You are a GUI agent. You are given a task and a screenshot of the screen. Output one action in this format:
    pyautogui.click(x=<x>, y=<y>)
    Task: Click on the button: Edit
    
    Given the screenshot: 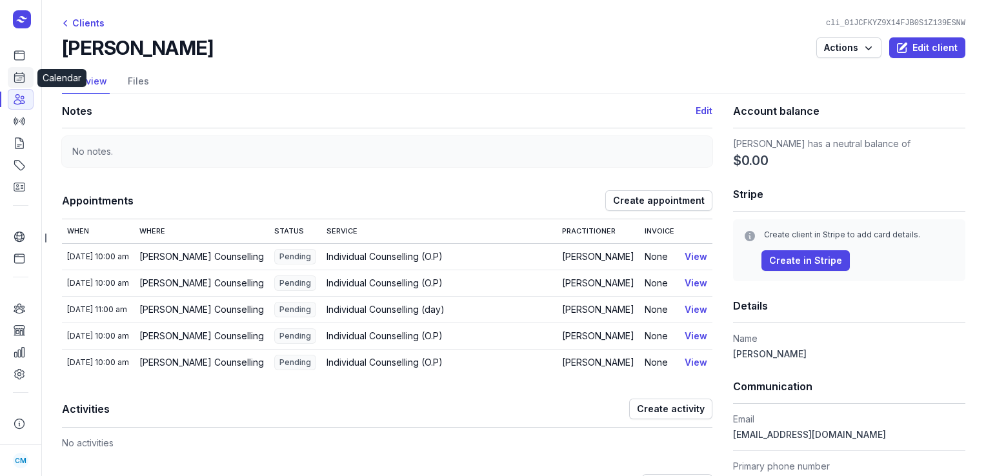 What is the action you would take?
    pyautogui.click(x=704, y=111)
    